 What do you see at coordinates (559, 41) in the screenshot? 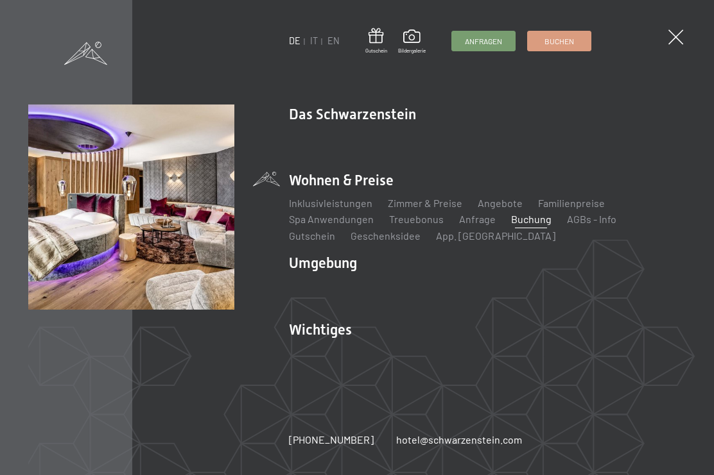
I see `span: Buchen` at bounding box center [559, 41].